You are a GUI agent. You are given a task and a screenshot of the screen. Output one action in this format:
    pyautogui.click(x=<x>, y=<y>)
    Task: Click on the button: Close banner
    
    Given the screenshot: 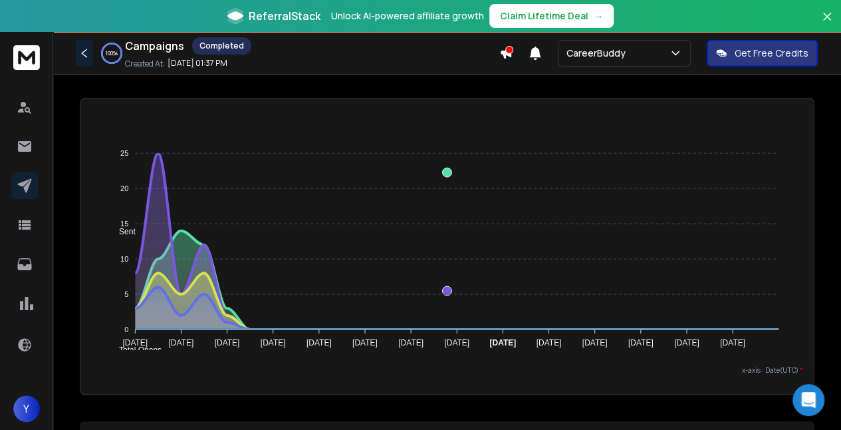 What is the action you would take?
    pyautogui.click(x=827, y=24)
    